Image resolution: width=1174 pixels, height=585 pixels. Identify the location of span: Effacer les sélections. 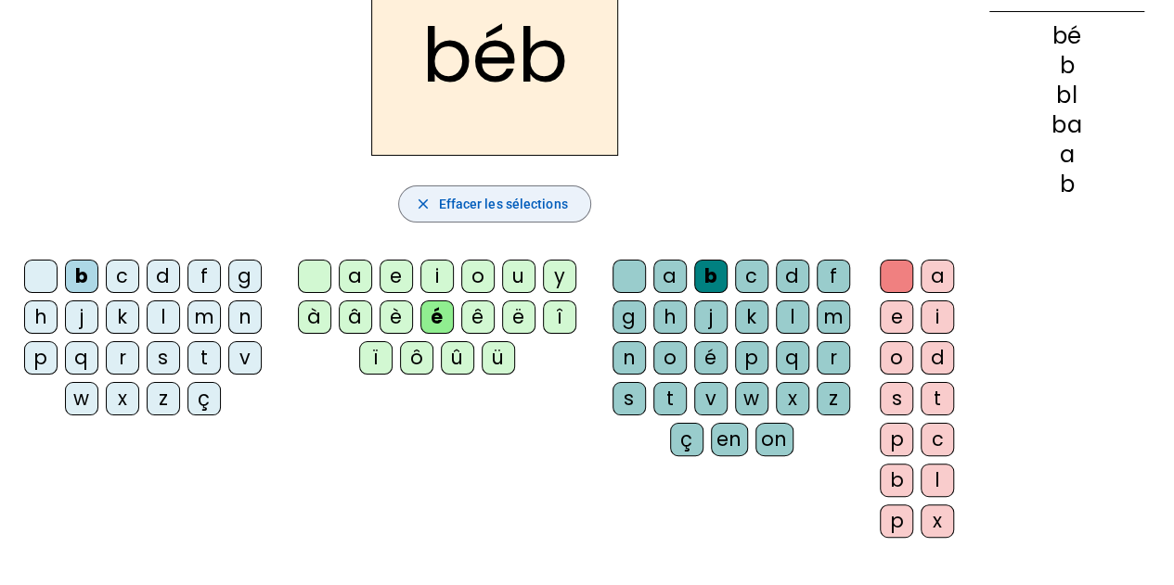
(502, 204).